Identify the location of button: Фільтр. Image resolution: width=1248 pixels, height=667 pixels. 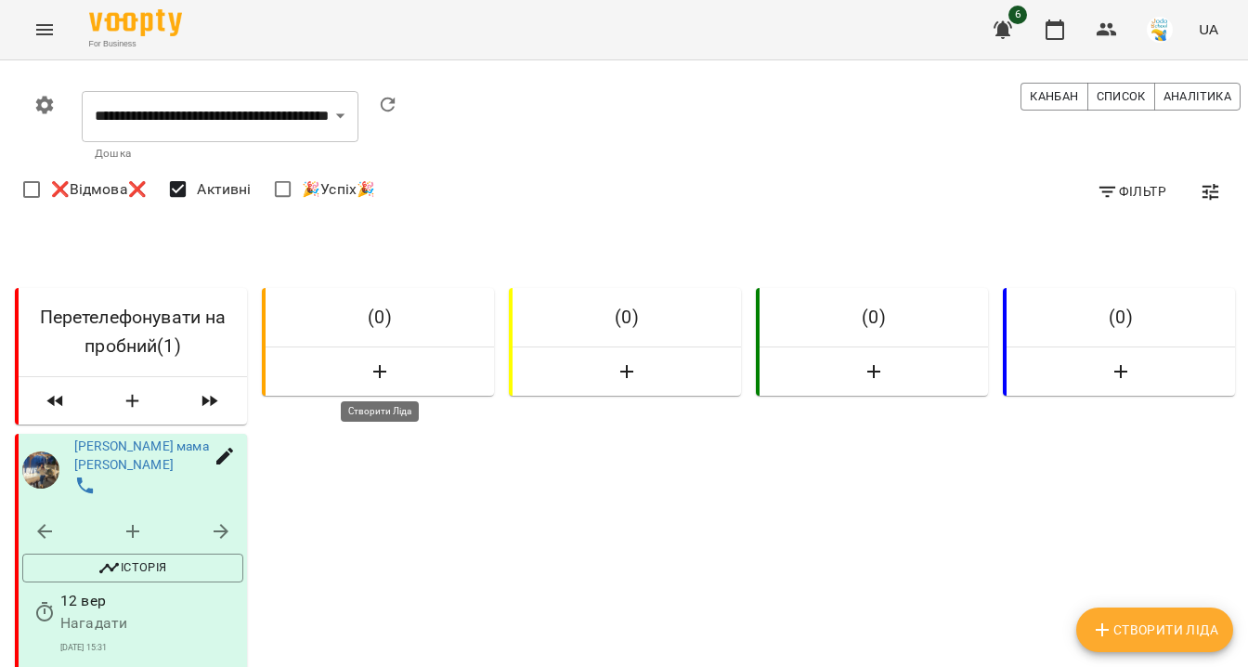
(1131, 191).